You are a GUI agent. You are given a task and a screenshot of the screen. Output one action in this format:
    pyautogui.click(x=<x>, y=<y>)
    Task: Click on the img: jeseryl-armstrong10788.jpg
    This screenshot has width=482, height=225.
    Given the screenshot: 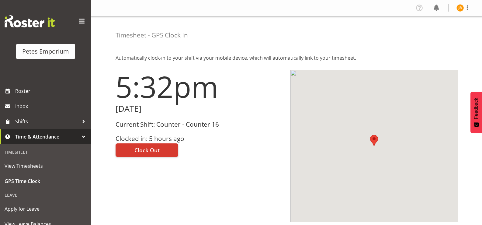 What is the action you would take?
    pyautogui.click(x=460, y=8)
    